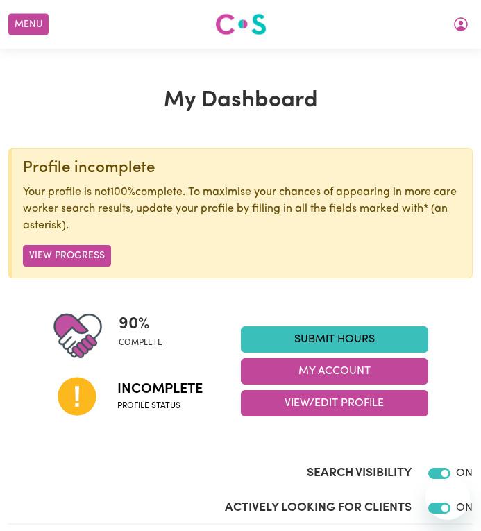 This screenshot has height=531, width=481. What do you see at coordinates (335, 404) in the screenshot?
I see `button: View/Edit Profile` at bounding box center [335, 404].